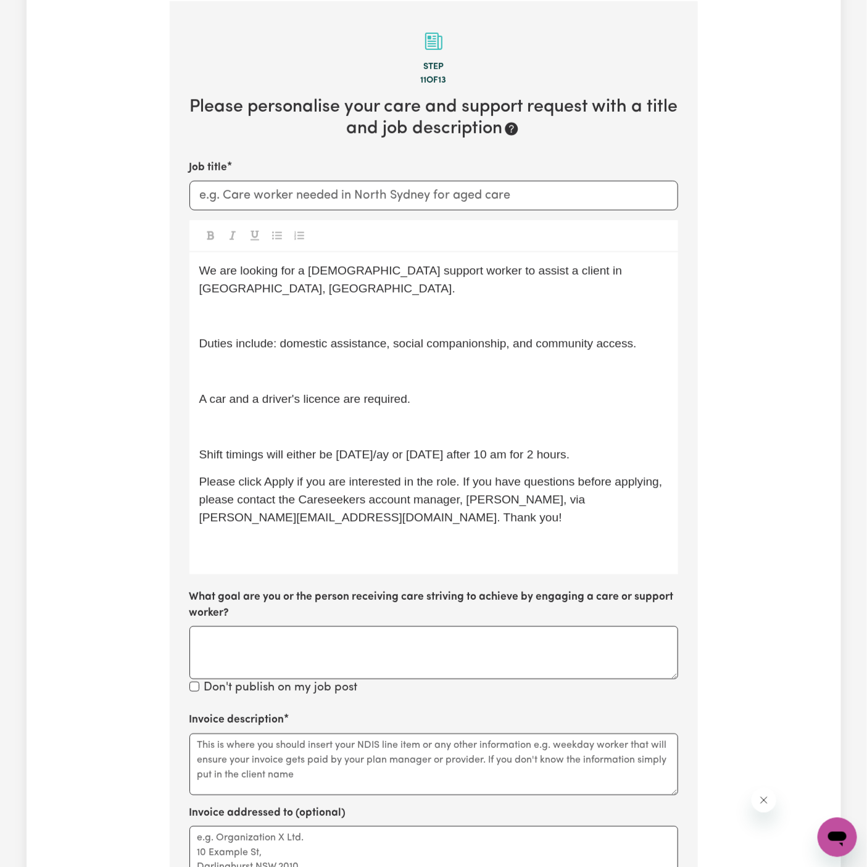  I want to click on span: Need any help?, so click(41, 14).